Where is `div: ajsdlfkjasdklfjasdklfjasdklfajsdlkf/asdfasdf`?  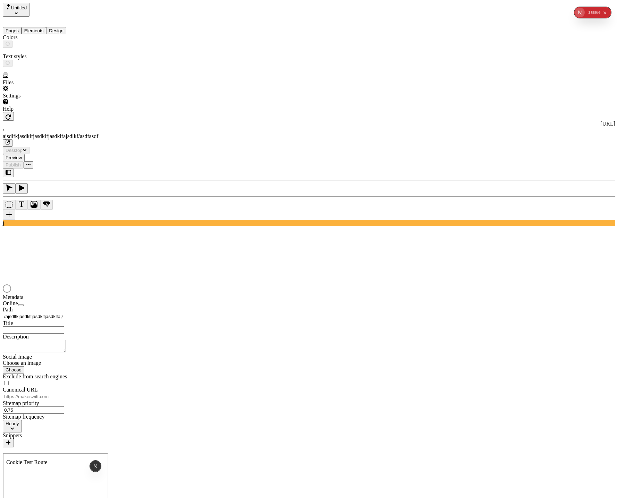 div: ajsdlfkjasdklfjasdklfjasdklfajsdlkf/asdfasdf is located at coordinates (309, 136).